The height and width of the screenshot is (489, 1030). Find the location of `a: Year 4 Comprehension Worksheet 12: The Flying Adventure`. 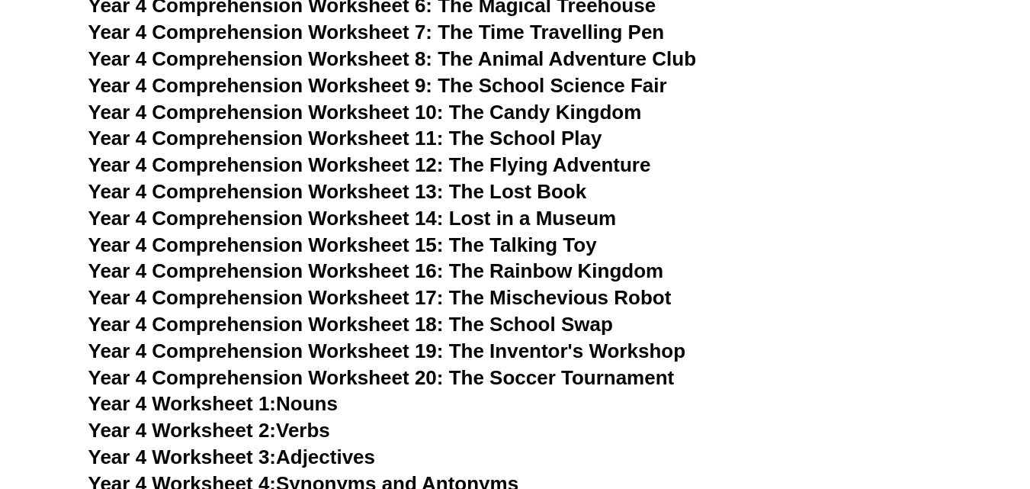

a: Year 4 Comprehension Worksheet 12: The Flying Adventure is located at coordinates (370, 165).